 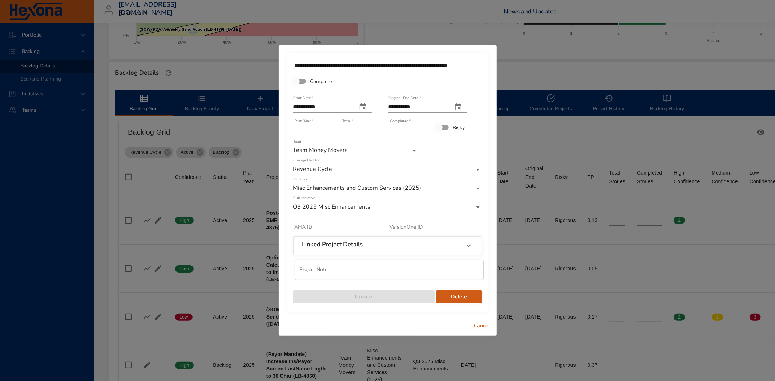 I want to click on label: Start Date, so click(x=303, y=98).